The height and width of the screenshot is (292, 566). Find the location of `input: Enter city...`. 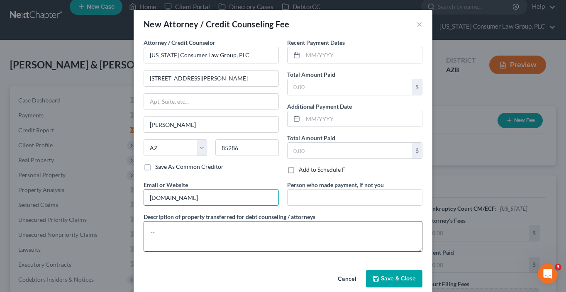

input: Enter city... is located at coordinates (211, 125).